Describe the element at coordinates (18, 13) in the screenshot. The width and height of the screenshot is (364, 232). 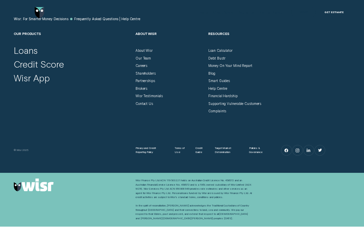
I see `button: Open Menu` at that location.